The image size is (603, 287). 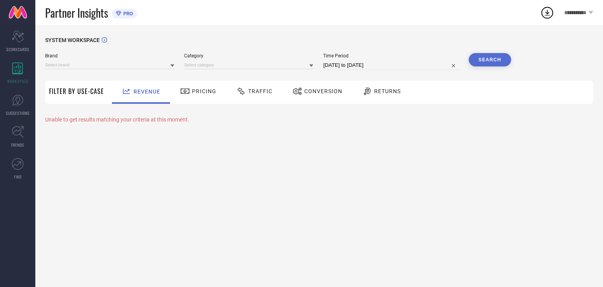 What do you see at coordinates (77, 91) in the screenshot?
I see `span: Filter By Use-Case` at bounding box center [77, 91].